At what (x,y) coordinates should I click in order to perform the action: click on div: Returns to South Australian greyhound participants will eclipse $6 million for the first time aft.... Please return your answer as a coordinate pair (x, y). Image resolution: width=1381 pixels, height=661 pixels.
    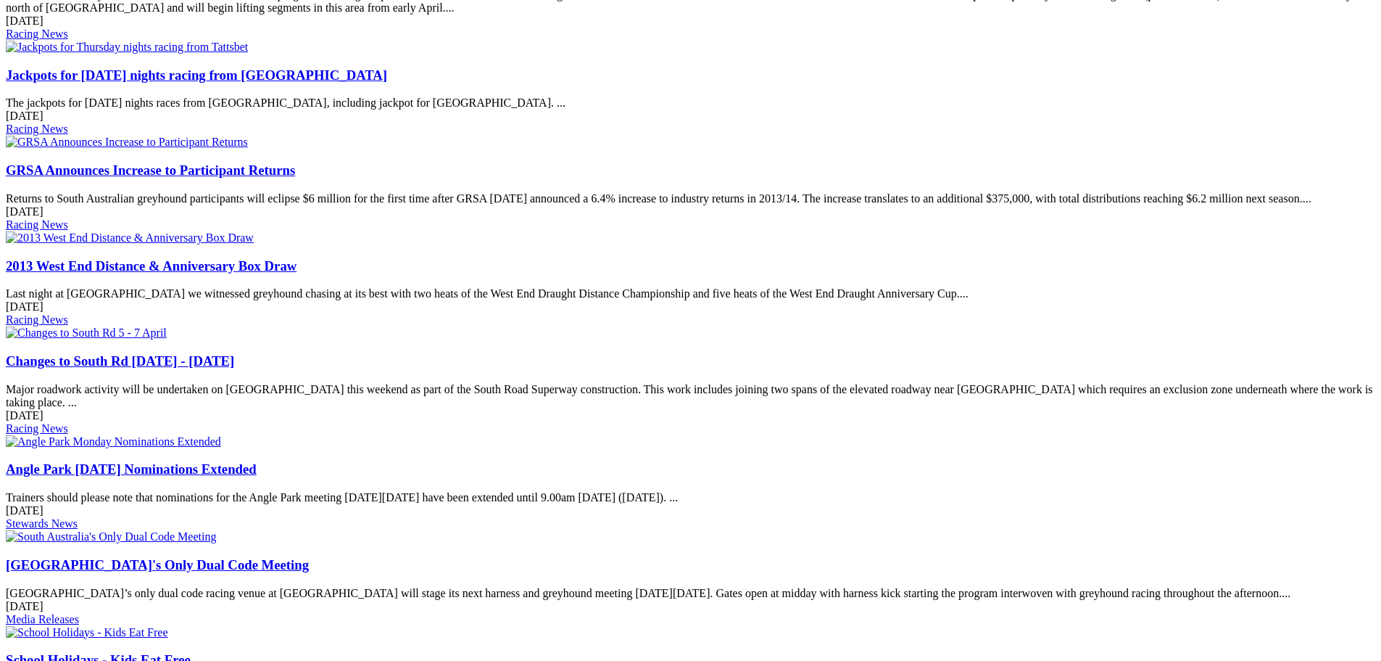
    Looking at the image, I should click on (690, 196).